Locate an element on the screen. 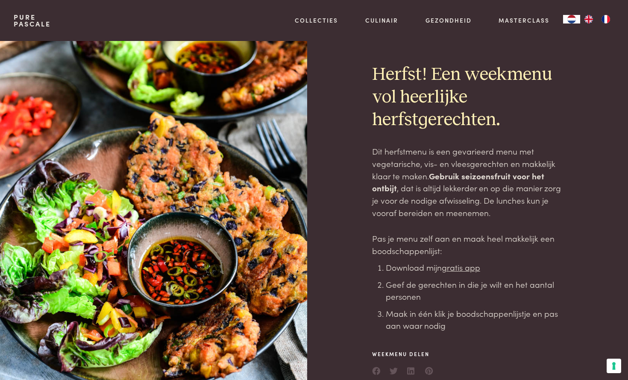 Image resolution: width=628 pixels, height=380 pixels. a: FR is located at coordinates (605, 19).